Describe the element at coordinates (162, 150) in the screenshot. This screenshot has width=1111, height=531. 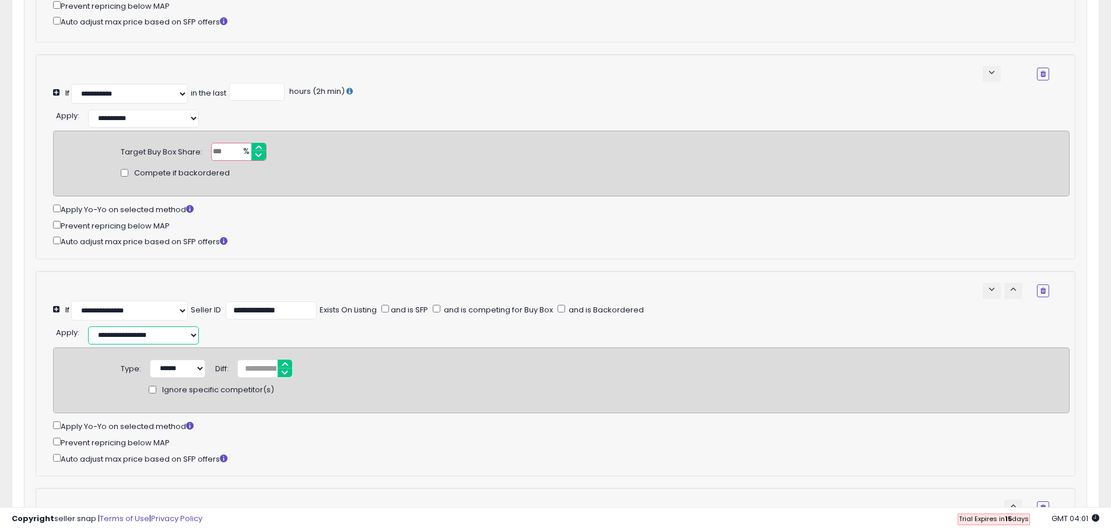
I see `div: Target Buy Box Share:` at that location.